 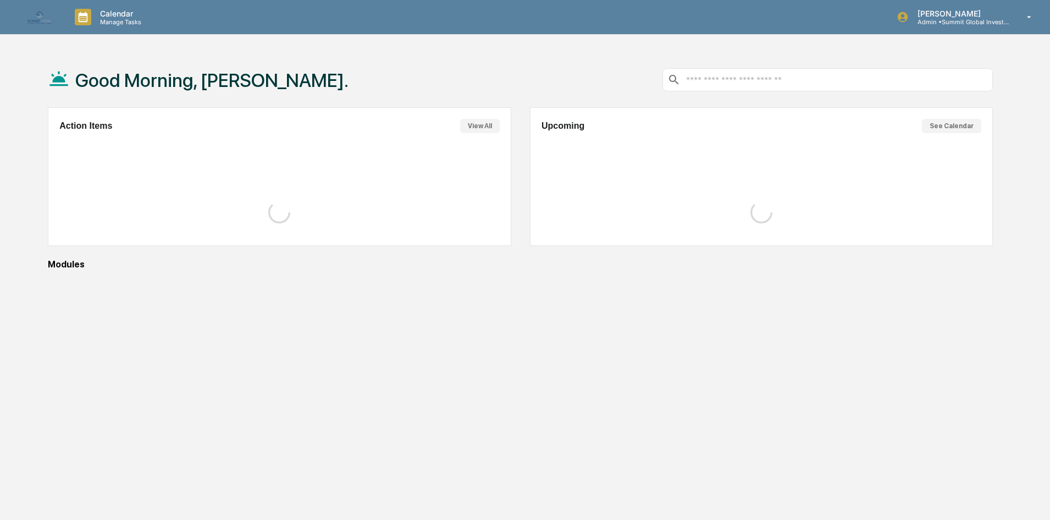 I want to click on button: View All, so click(x=480, y=126).